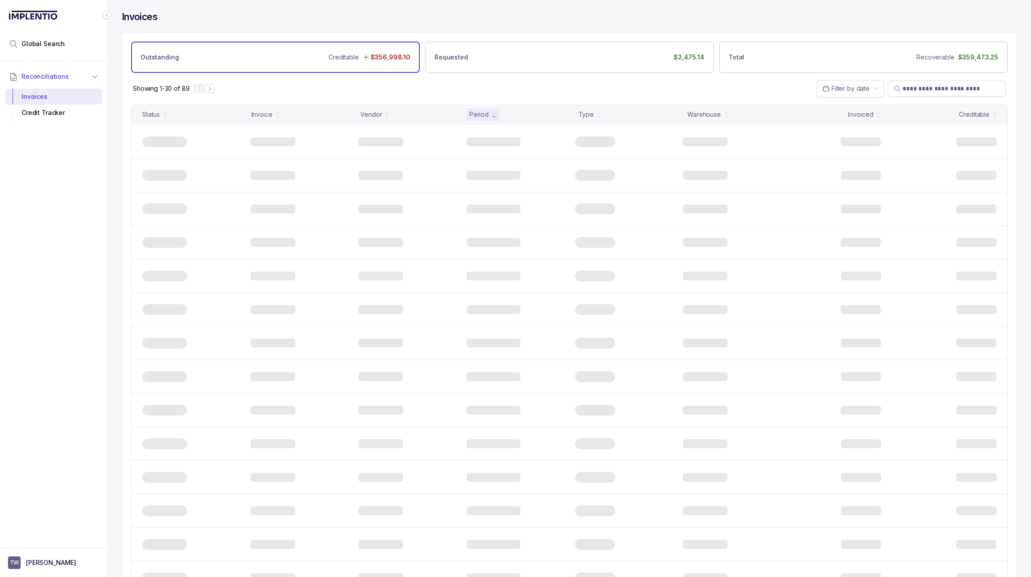  Describe the element at coordinates (140, 17) in the screenshot. I see `h4: Invoices` at that location.